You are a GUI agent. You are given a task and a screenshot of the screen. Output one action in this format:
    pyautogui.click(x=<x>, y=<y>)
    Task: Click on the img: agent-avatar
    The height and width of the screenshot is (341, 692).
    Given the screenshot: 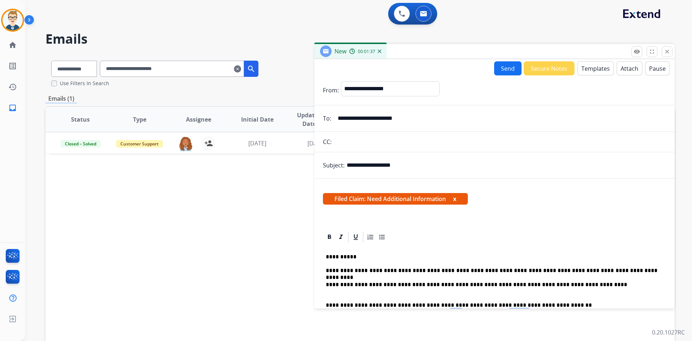 What is the action you would take?
    pyautogui.click(x=186, y=143)
    